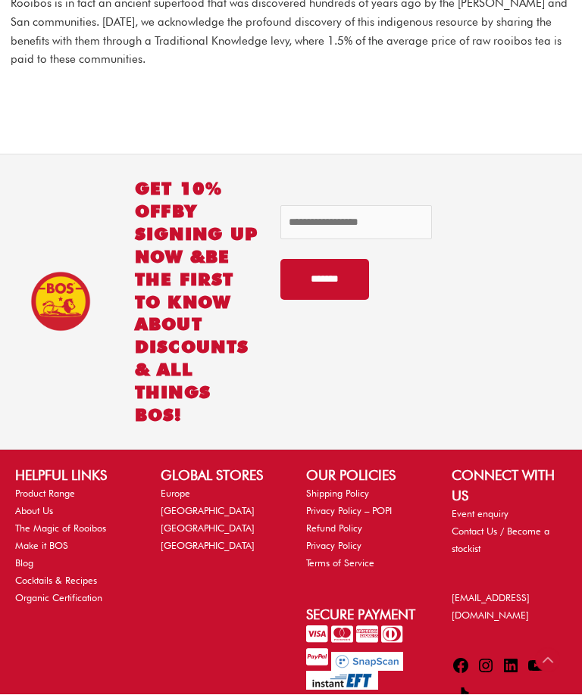  What do you see at coordinates (342, 681) in the screenshot?
I see `img: Pay with InstantEFT` at bounding box center [342, 681].